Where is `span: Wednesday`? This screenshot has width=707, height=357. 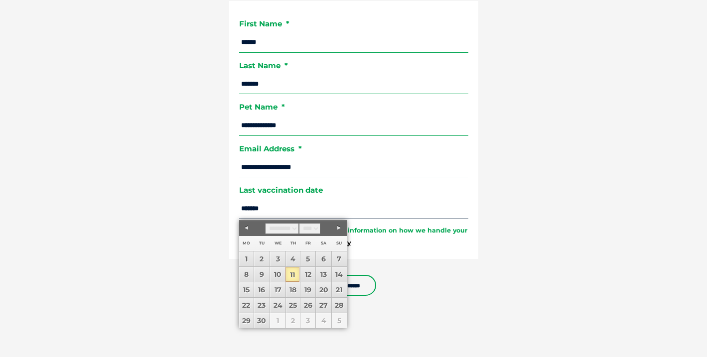 span: Wednesday is located at coordinates (278, 243).